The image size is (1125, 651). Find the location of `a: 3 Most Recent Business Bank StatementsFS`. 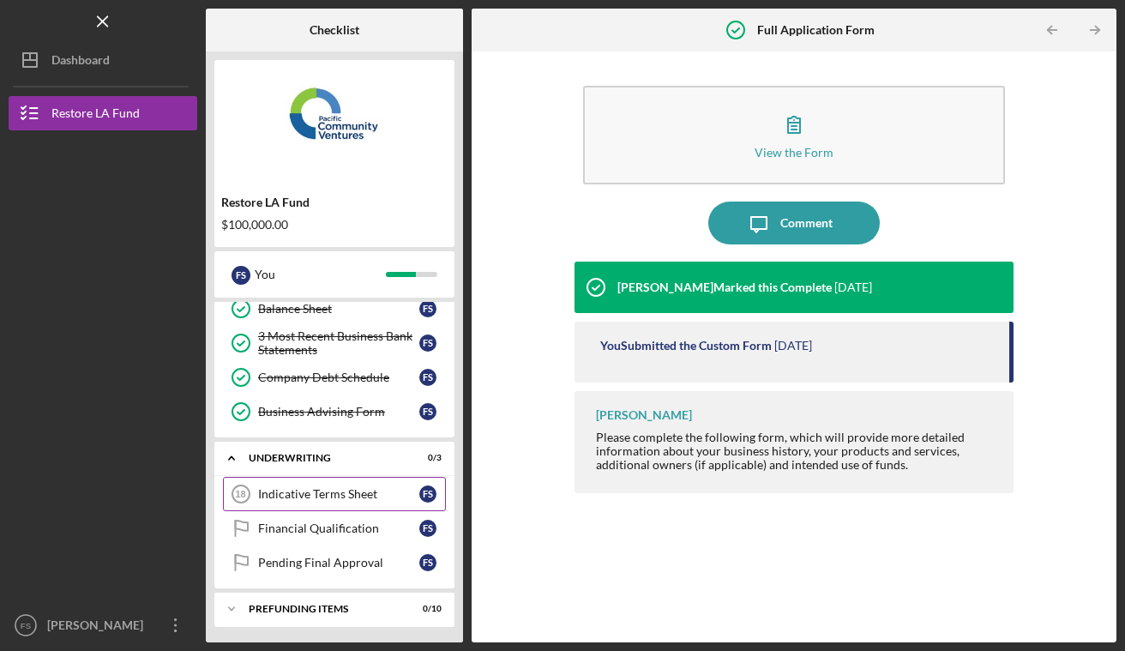

a: 3 Most Recent Business Bank StatementsFS is located at coordinates (335, 343).